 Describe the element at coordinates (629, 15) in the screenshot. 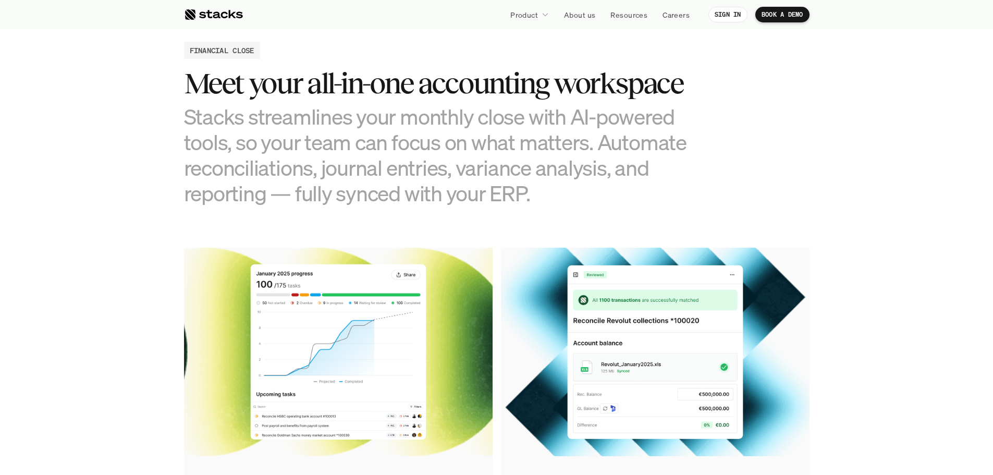

I see `a: Resources` at that location.